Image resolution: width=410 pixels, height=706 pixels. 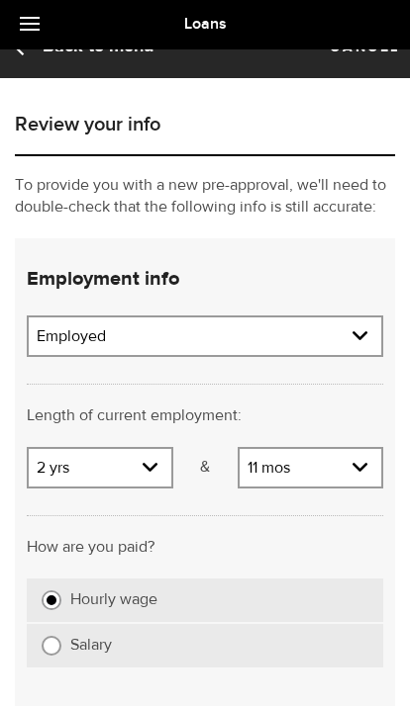 What do you see at coordinates (205, 125) in the screenshot?
I see `h1: Review your info` at bounding box center [205, 125].